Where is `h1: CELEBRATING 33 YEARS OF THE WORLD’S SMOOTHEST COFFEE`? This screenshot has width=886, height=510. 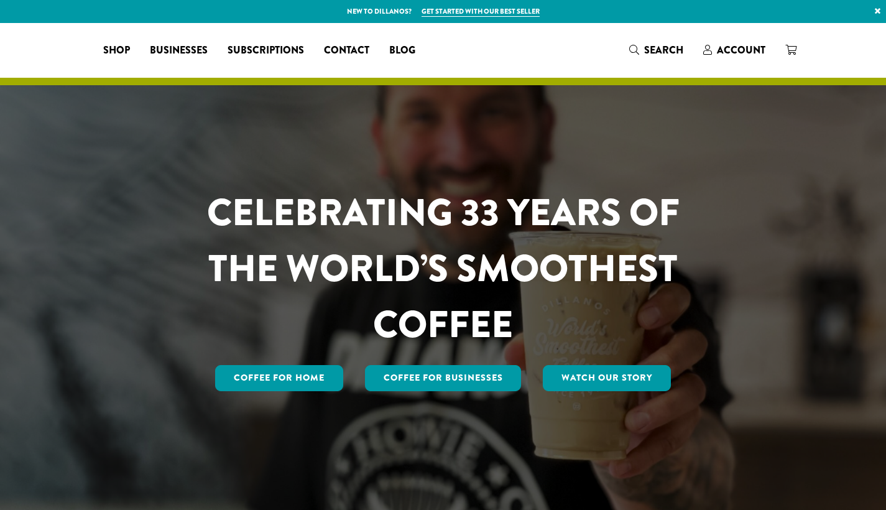 h1: CELEBRATING 33 YEARS OF THE WORLD’S SMOOTHEST COFFEE is located at coordinates (443, 268).